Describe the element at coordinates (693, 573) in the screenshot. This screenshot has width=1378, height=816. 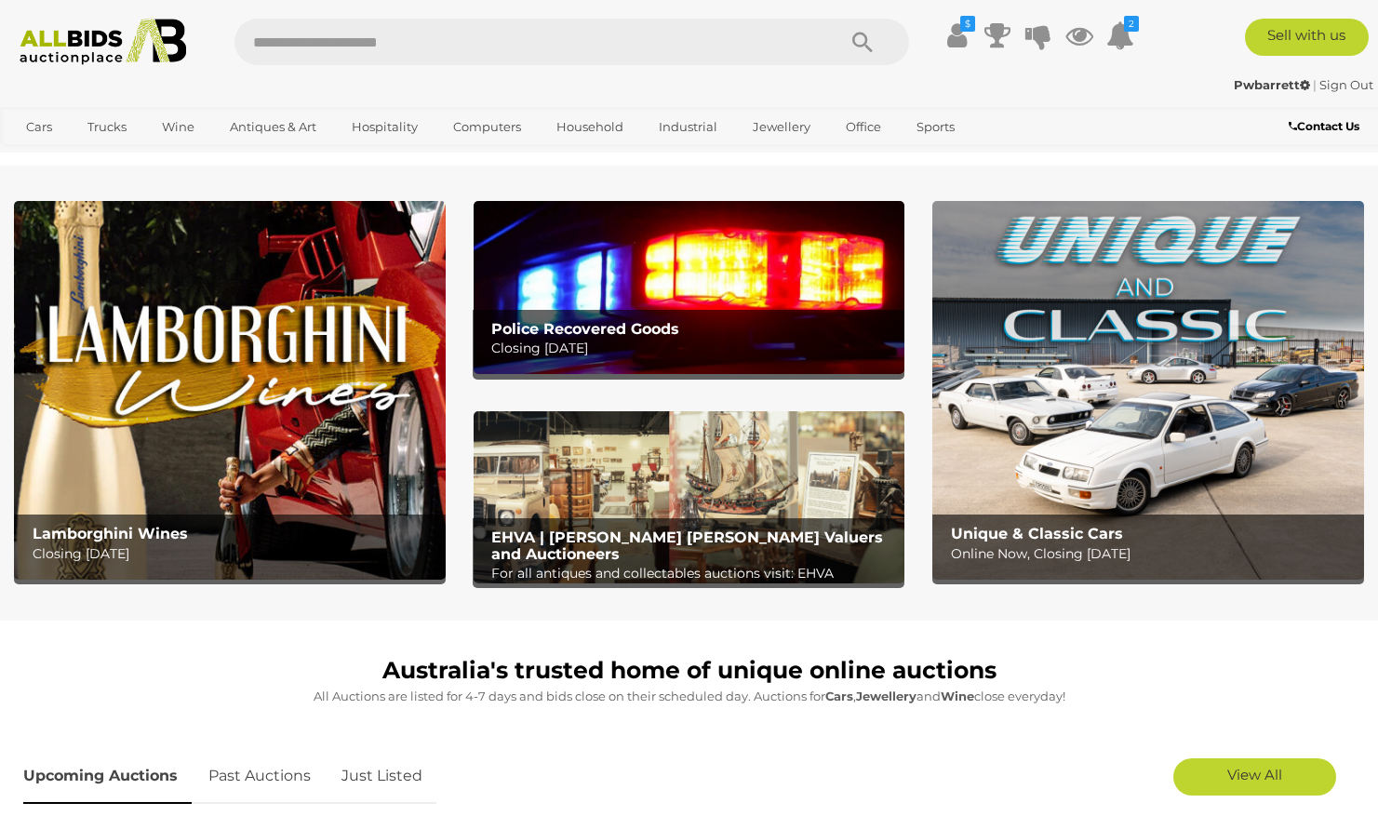
I see `p: For all antiques and collectables auctions visit: EHVA` at that location.